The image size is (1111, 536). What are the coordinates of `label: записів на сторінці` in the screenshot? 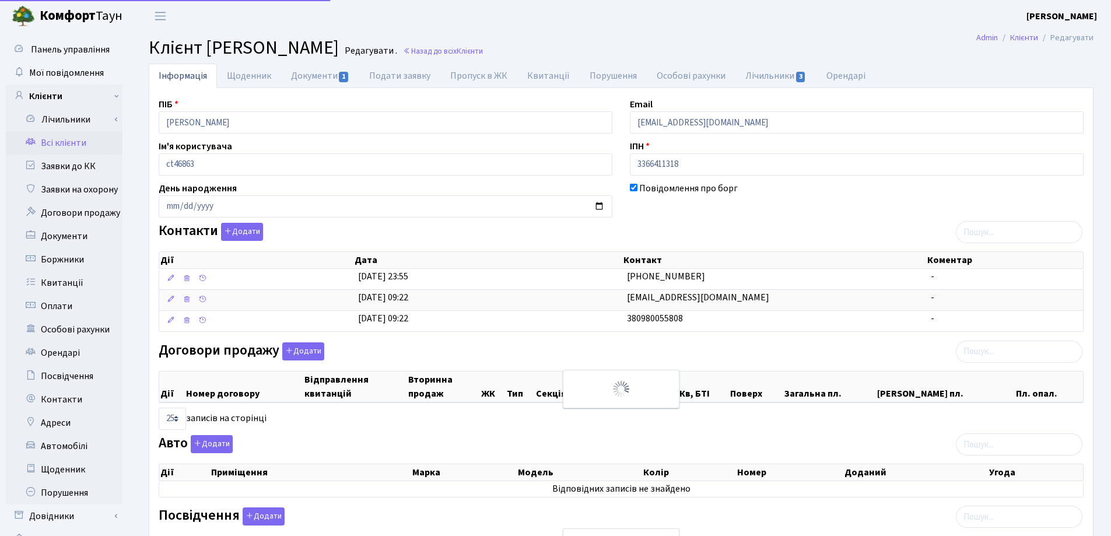 It's located at (212, 419).